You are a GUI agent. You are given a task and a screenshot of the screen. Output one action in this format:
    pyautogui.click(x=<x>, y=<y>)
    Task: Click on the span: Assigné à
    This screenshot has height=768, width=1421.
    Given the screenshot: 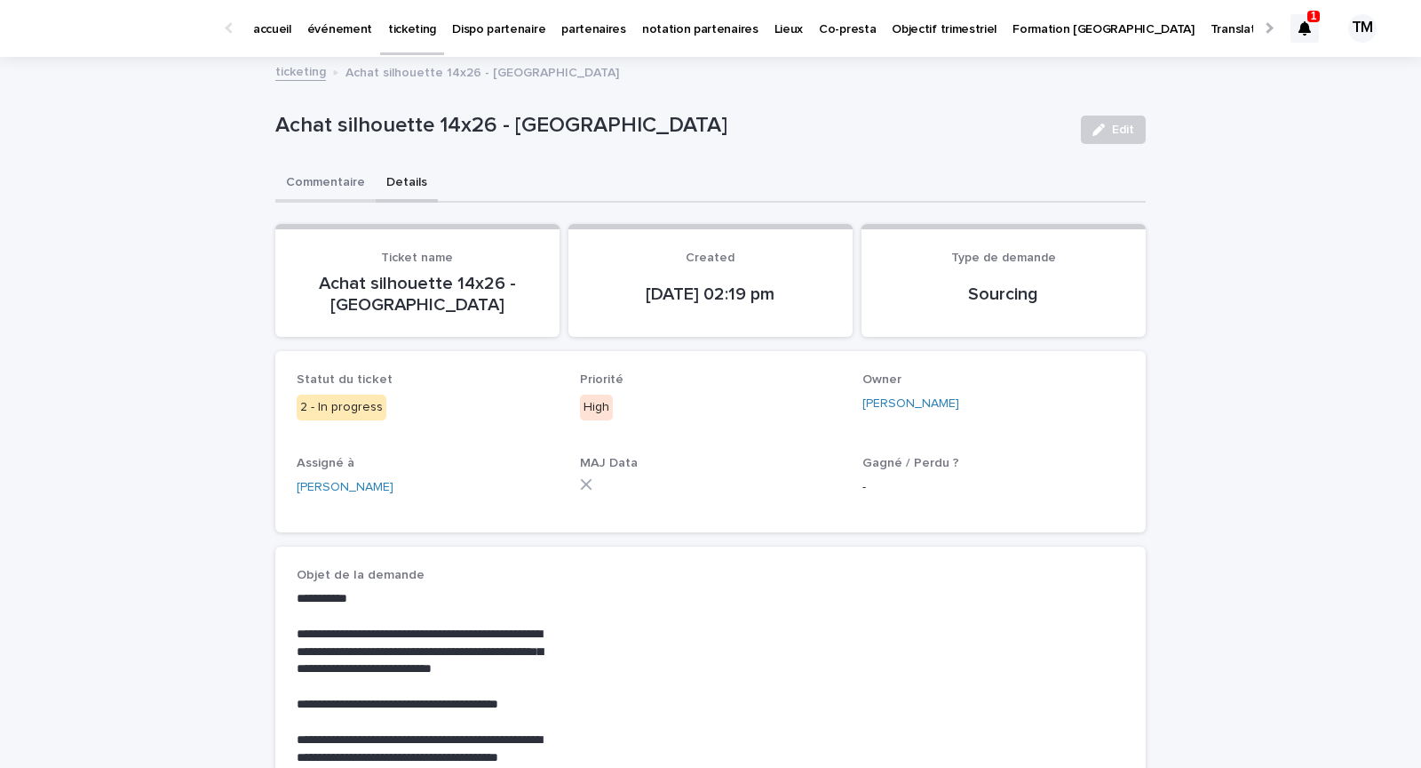 What is the action you would take?
    pyautogui.click(x=325, y=463)
    